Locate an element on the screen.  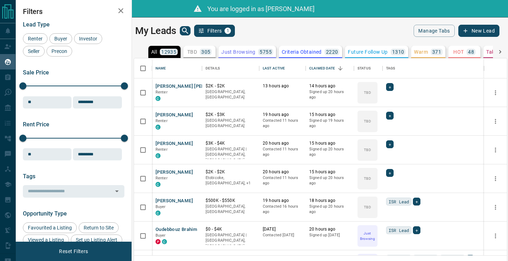
button: Manage Tabs is located at coordinates (434, 31).